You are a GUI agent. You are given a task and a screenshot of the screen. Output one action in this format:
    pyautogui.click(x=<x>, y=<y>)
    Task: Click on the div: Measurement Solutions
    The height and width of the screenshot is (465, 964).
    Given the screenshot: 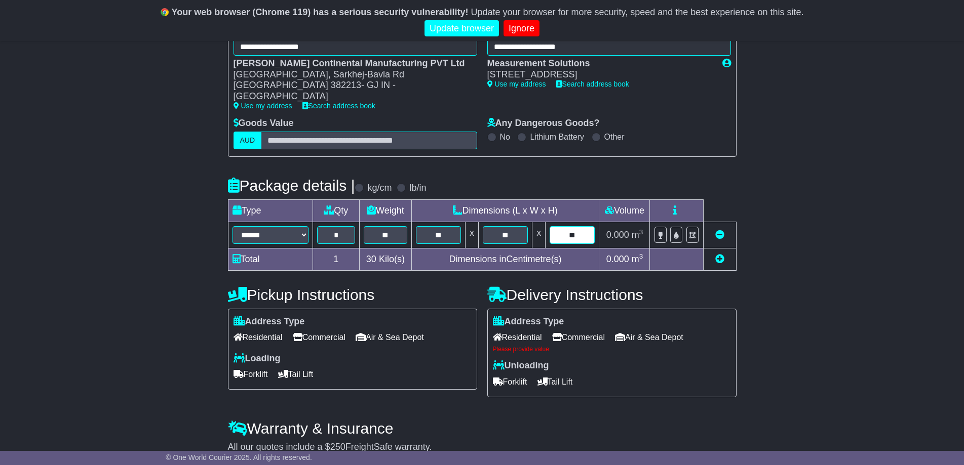 What is the action you would take?
    pyautogui.click(x=600, y=64)
    